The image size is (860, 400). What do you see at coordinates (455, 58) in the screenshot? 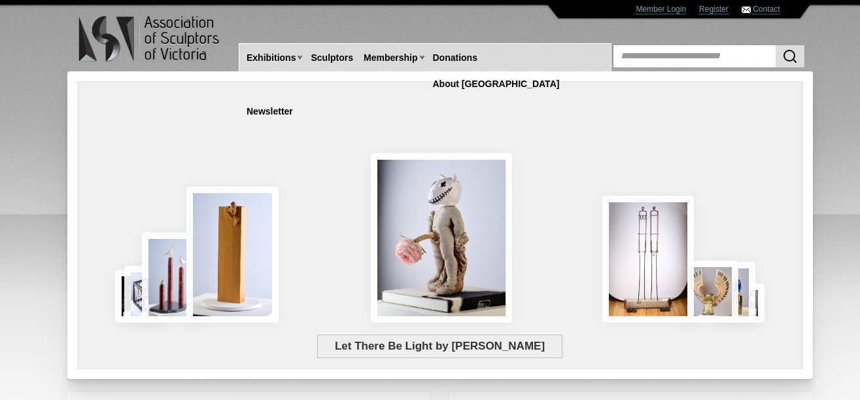
I see `a: Donations` at bounding box center [455, 58].